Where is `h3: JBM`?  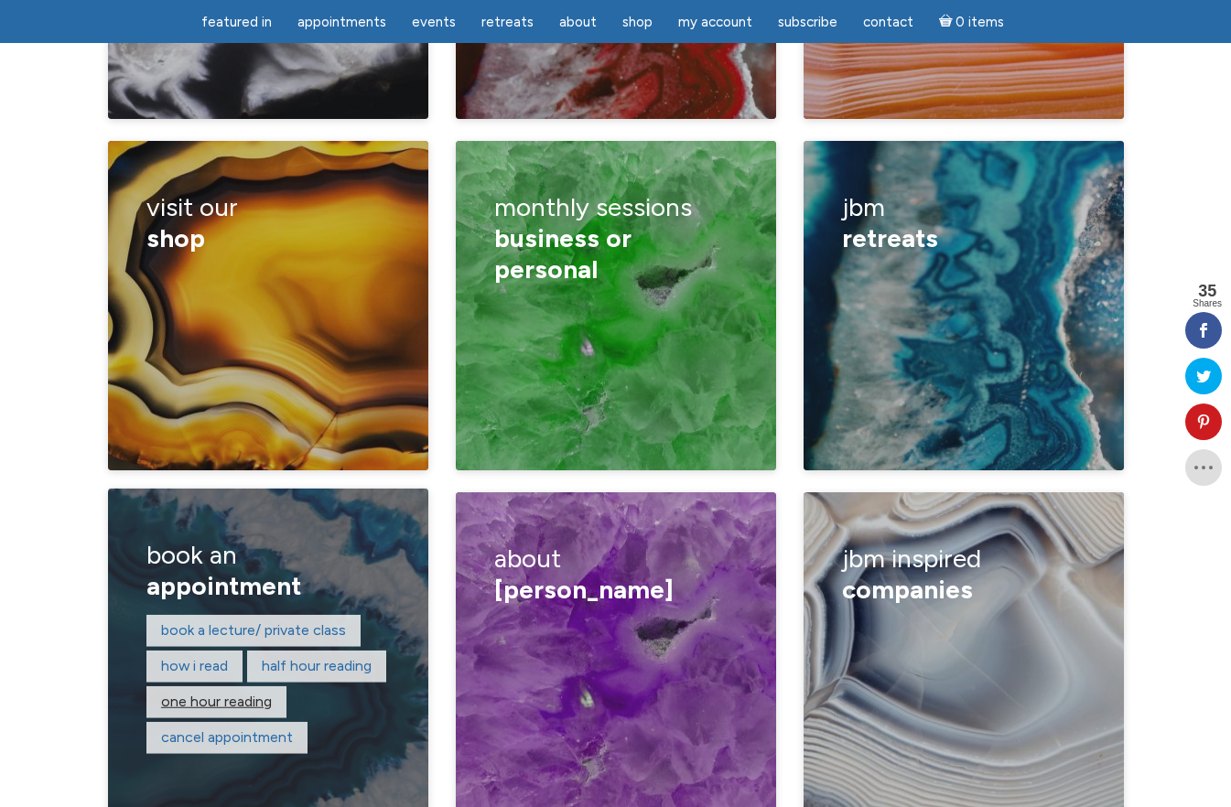 h3: JBM is located at coordinates (963, 222).